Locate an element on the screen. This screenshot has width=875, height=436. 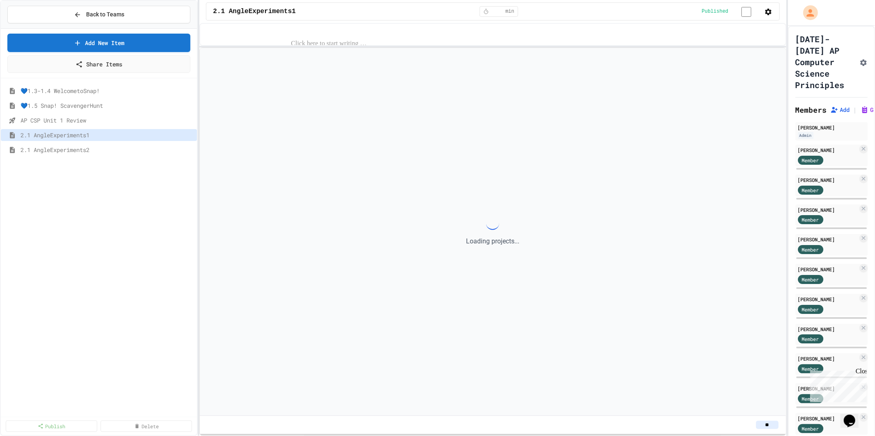
span: AP CSP Unit 1 Review is located at coordinates (107, 120).